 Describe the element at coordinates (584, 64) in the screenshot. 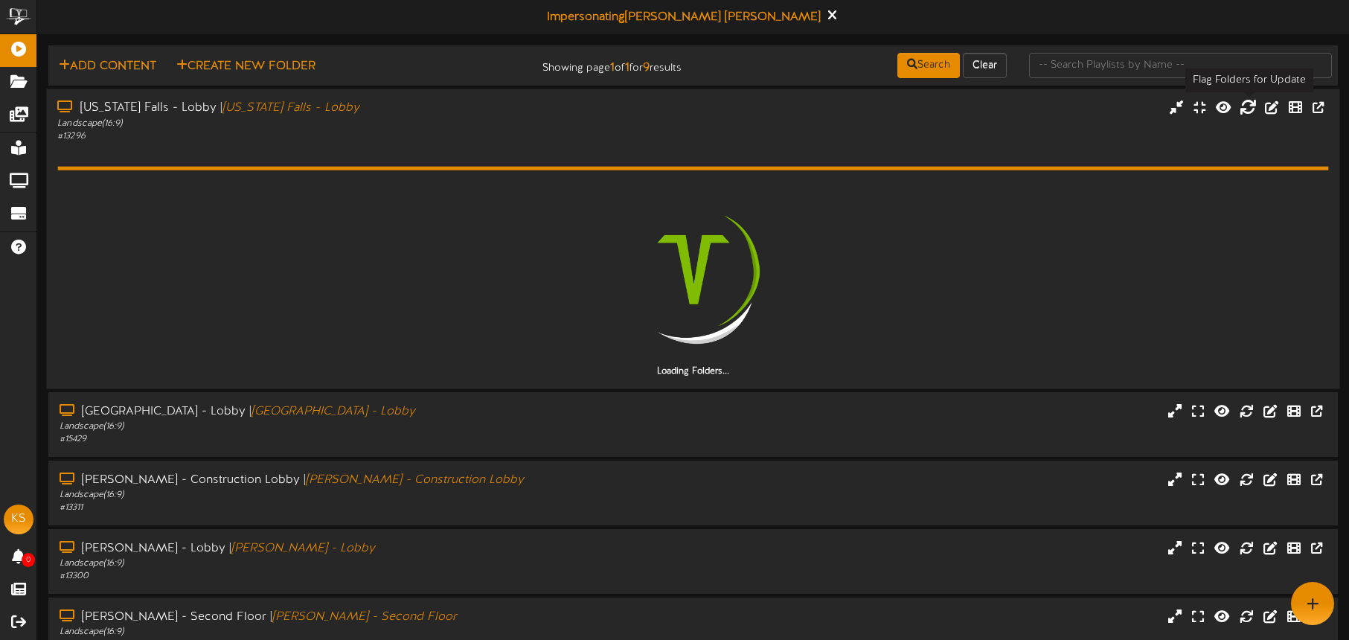

I see `div: Showing page of for results` at that location.